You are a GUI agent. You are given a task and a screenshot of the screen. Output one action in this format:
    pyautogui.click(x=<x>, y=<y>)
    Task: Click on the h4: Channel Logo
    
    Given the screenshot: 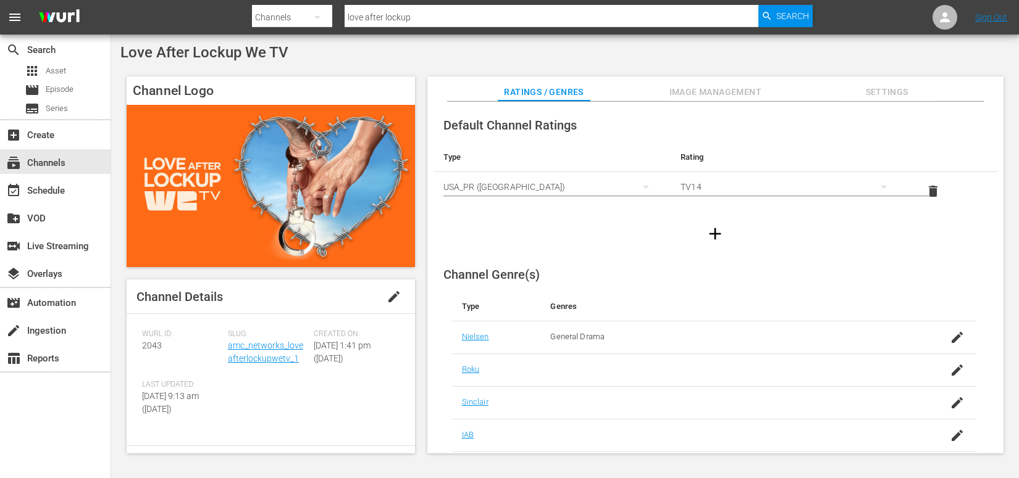 What is the action you would take?
    pyautogui.click(x=270, y=91)
    